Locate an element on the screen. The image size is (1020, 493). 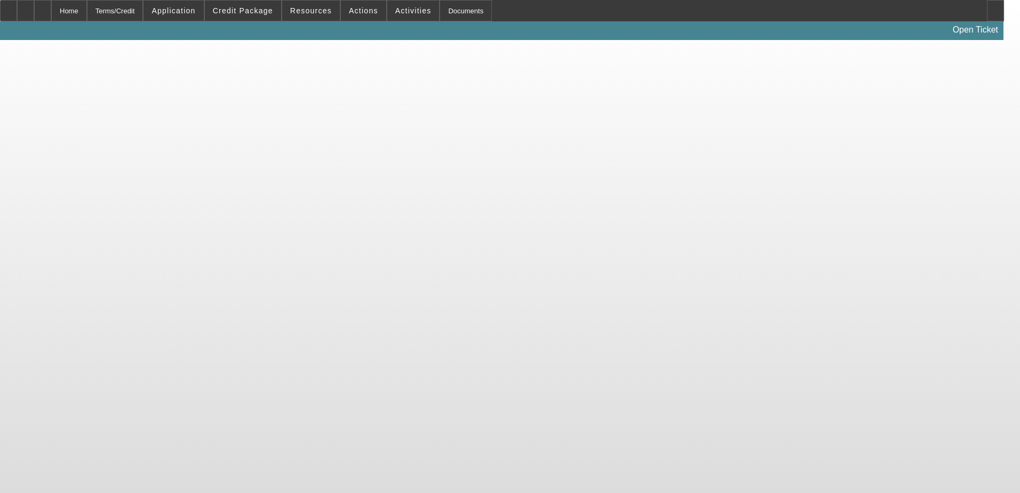
button: Resources is located at coordinates (311, 11).